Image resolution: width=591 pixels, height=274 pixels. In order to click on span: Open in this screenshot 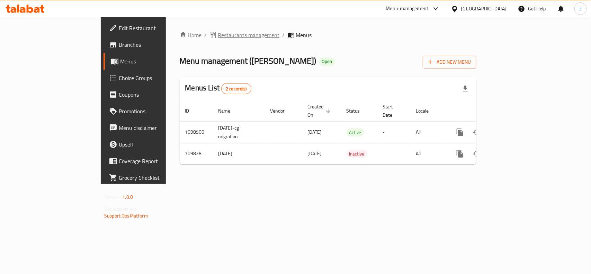, I will do `click(327, 61)`.